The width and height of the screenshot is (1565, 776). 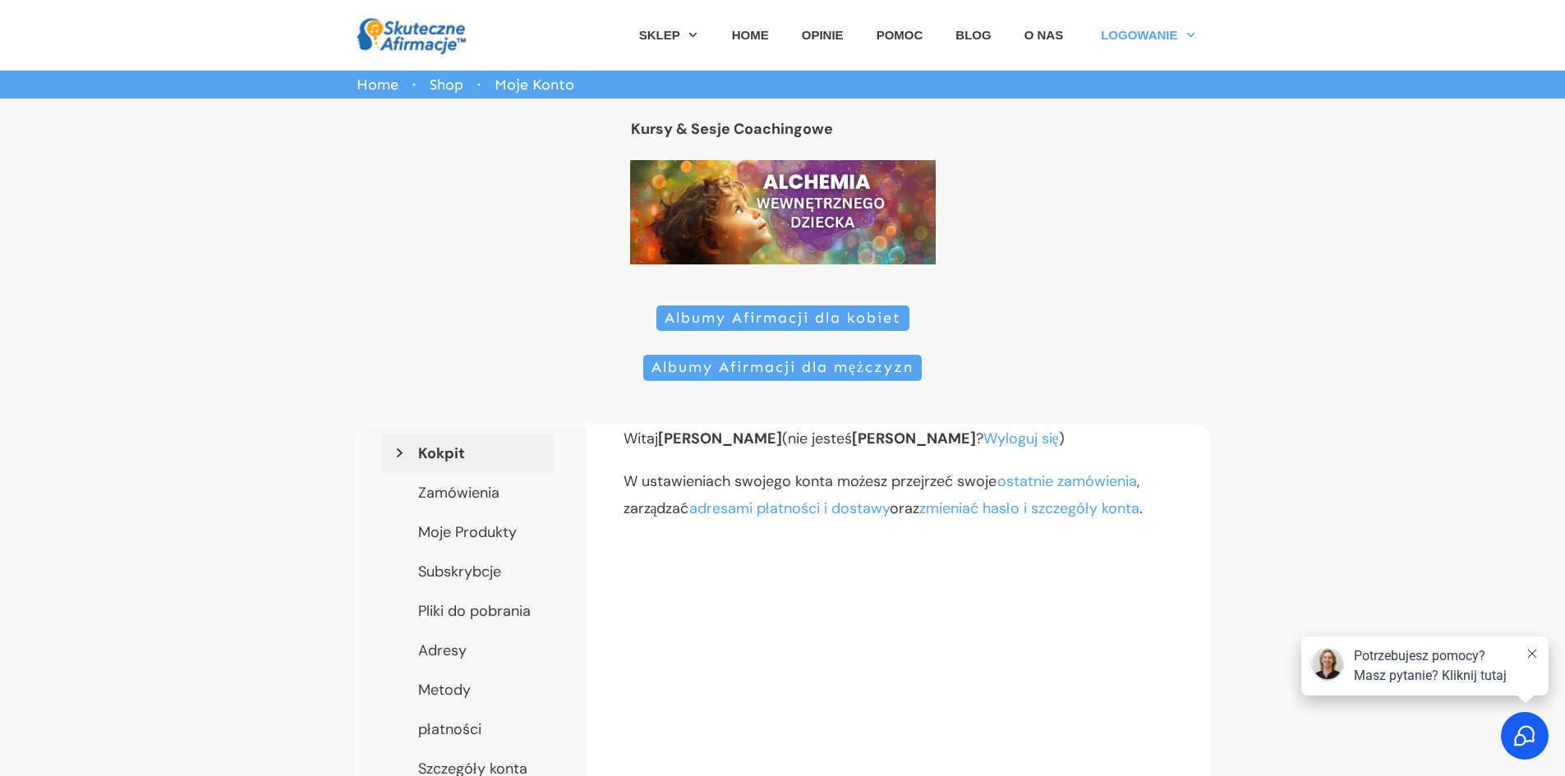 I want to click on a: BLOG, so click(x=972, y=35).